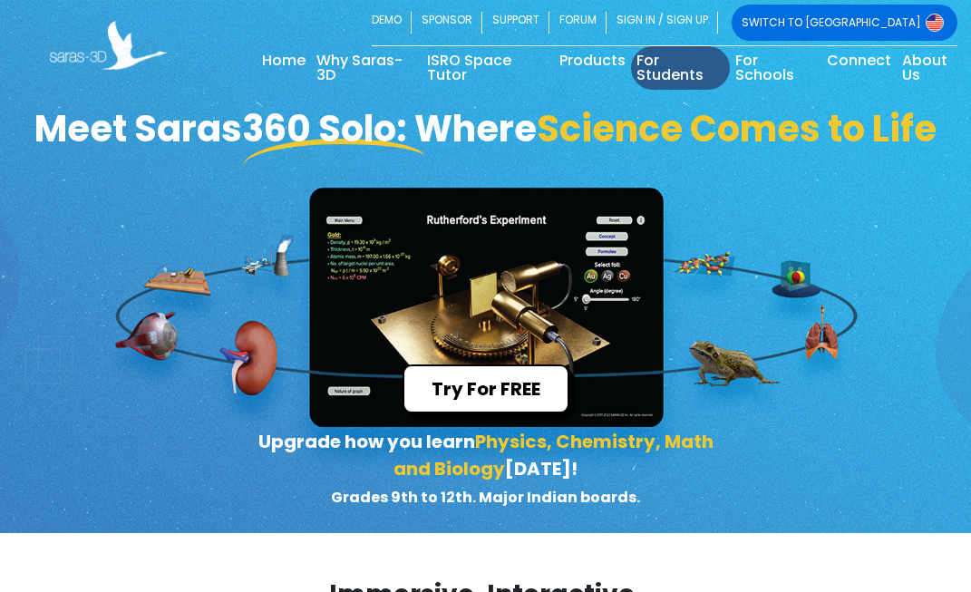  I want to click on img: Saras 3D, so click(108, 45).